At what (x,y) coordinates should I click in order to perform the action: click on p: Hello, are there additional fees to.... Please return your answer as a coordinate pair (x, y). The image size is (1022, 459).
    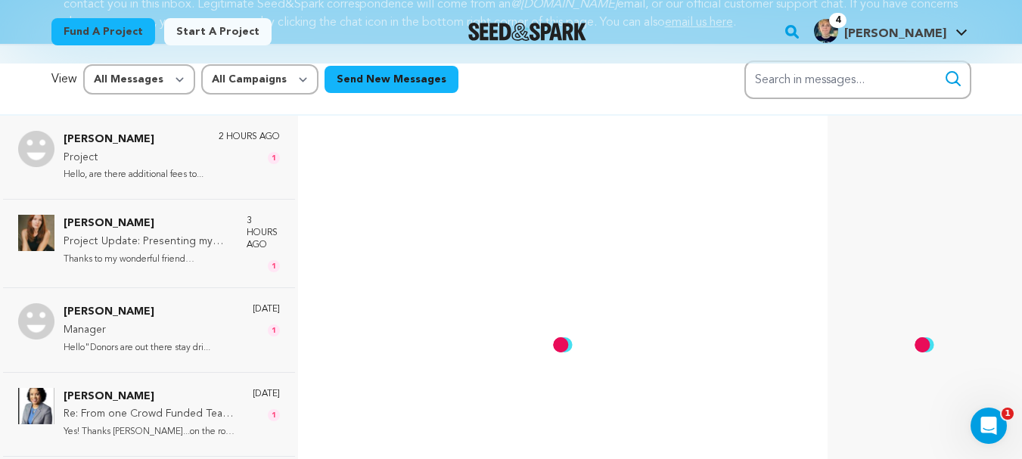
    Looking at the image, I should click on (133, 175).